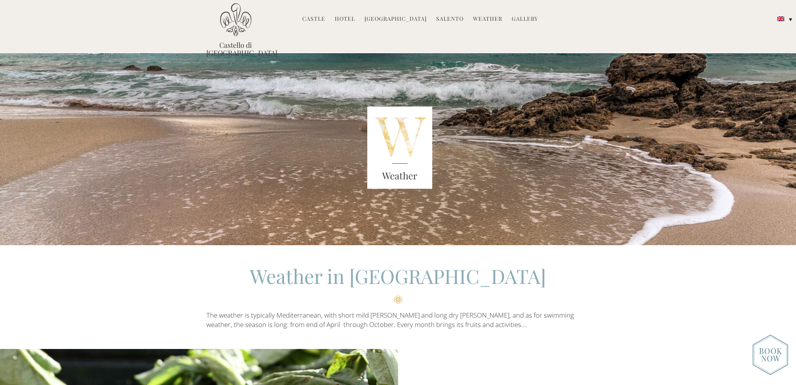 The width and height of the screenshot is (796, 385). What do you see at coordinates (400, 176) in the screenshot?
I see `h3: Weather` at bounding box center [400, 176].